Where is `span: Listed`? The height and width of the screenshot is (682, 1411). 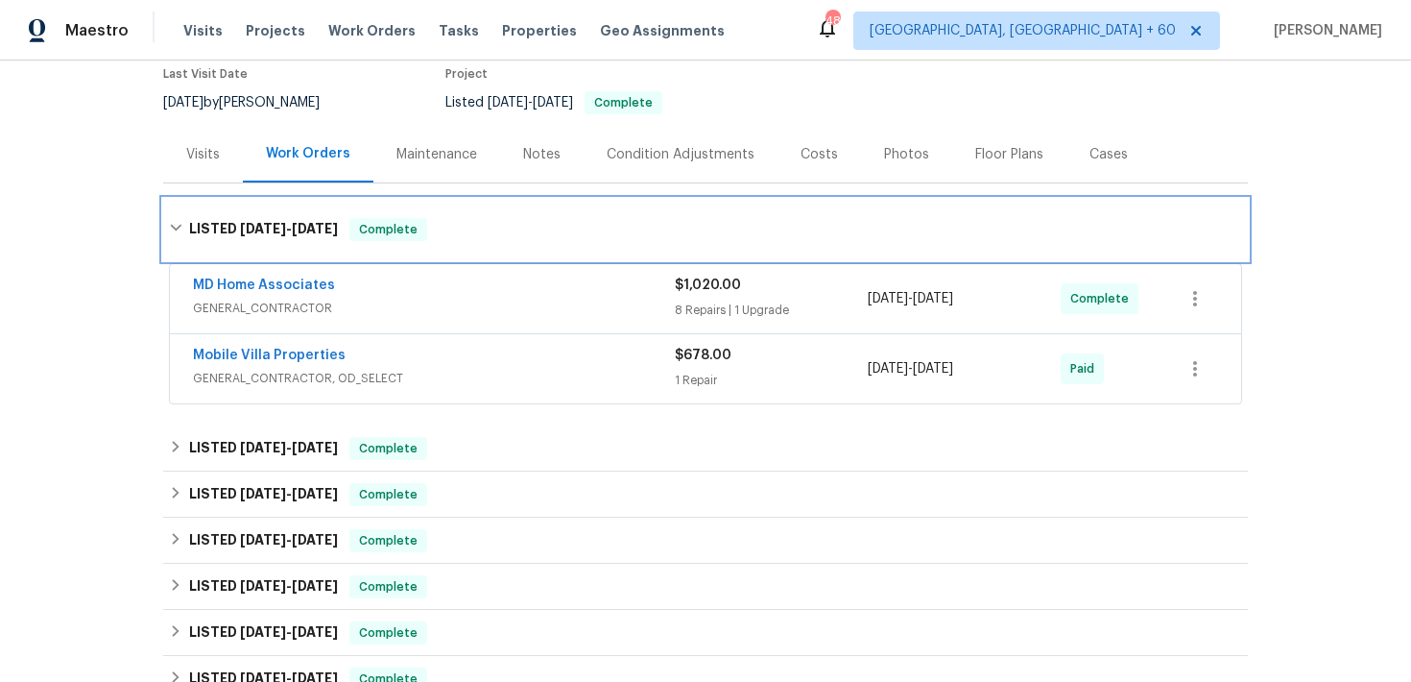
span: Listed is located at coordinates (554, 103).